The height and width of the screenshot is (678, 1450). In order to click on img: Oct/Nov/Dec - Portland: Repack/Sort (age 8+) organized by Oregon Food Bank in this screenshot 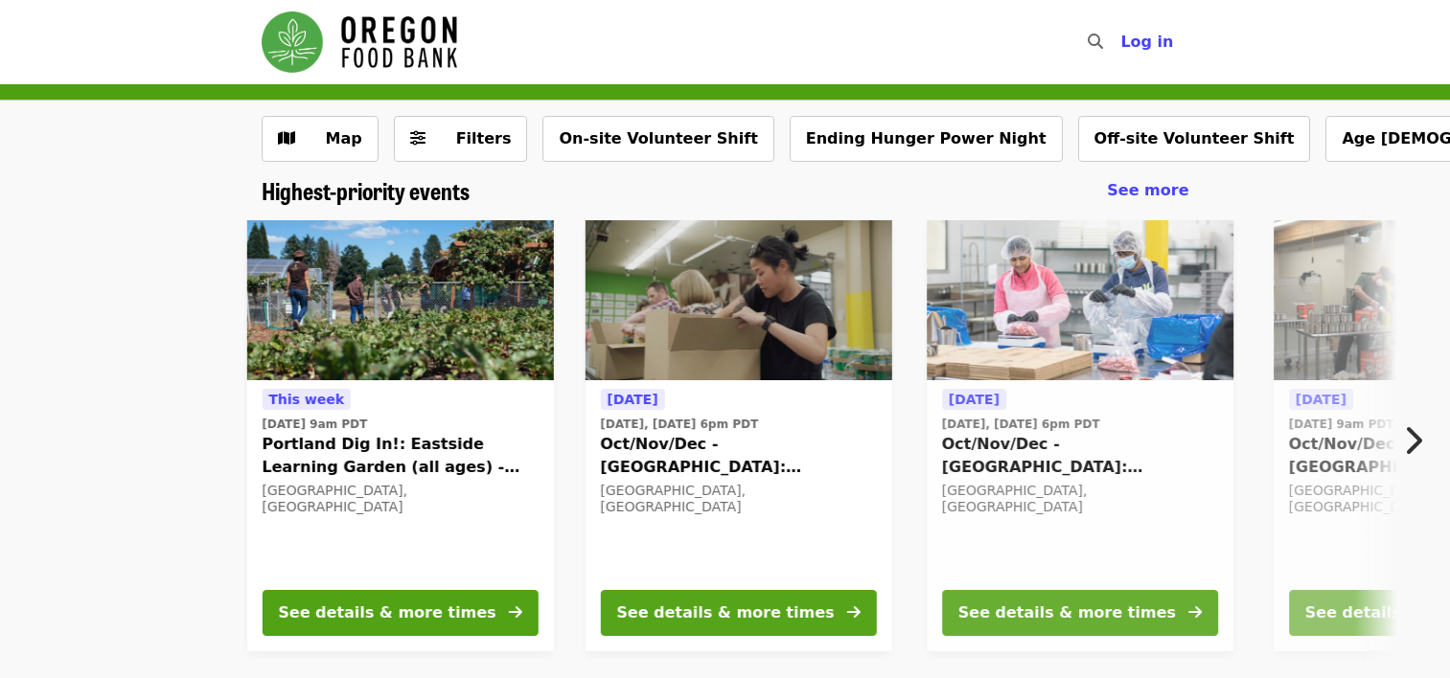, I will do `click(738, 301)`.